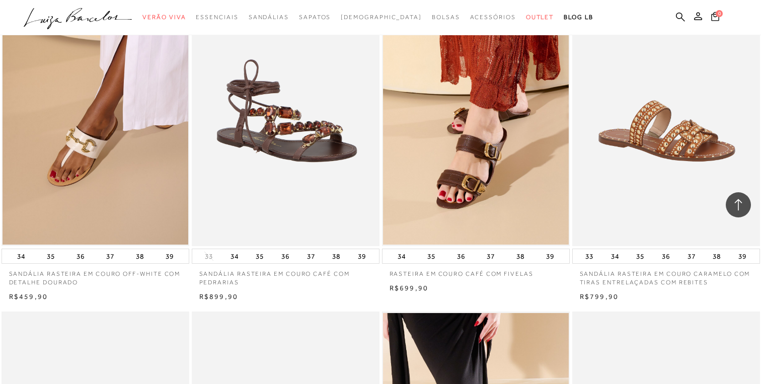 The height and width of the screenshot is (384, 761). Describe the element at coordinates (217, 17) in the screenshot. I see `span: Essenciais` at that location.